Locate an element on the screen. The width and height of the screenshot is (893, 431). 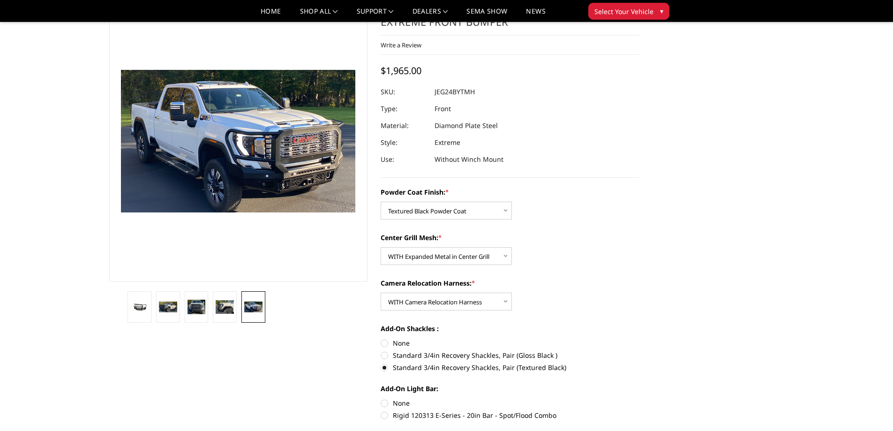
a: Support is located at coordinates (375, 15).